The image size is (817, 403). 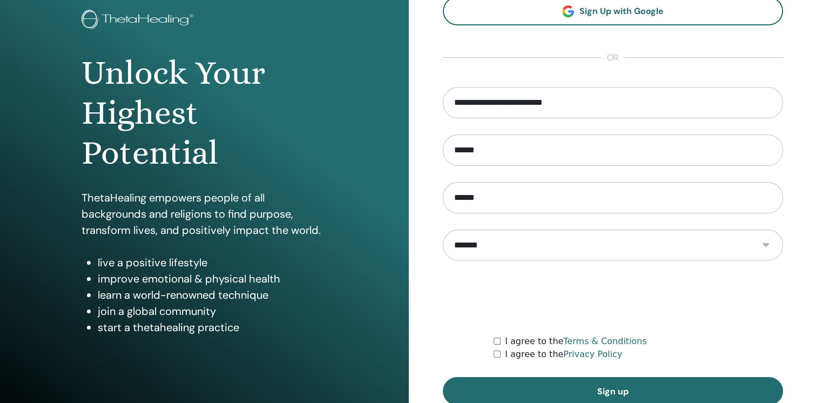 I want to click on a: Terms & Conditions, so click(x=605, y=341).